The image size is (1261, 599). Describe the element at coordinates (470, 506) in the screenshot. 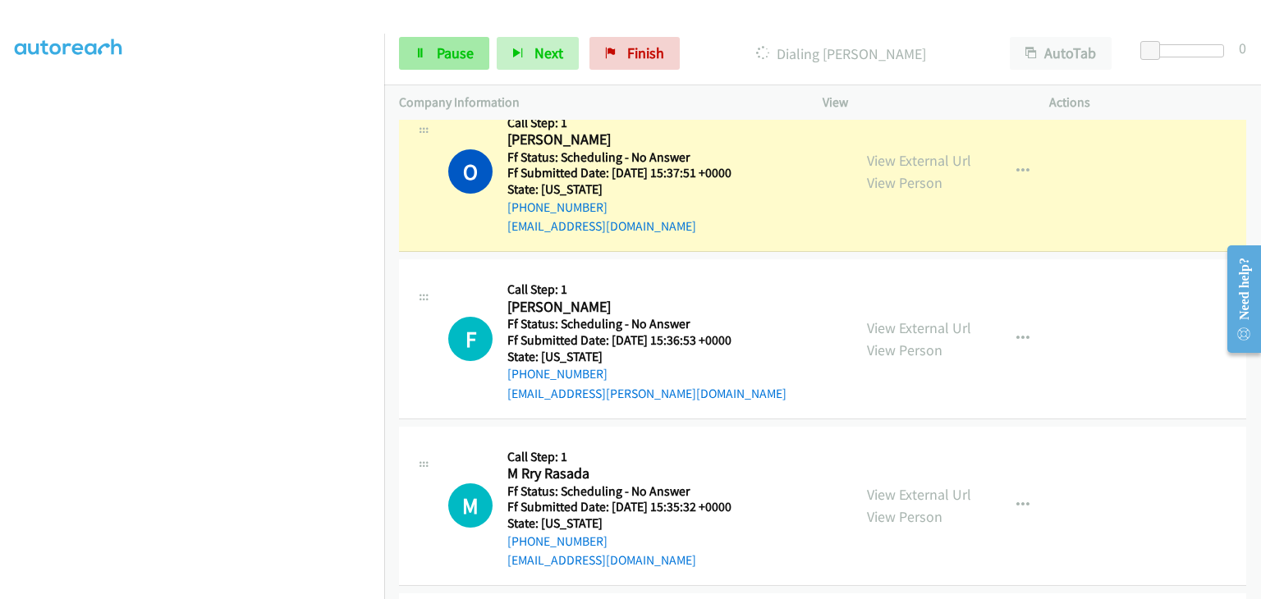

I see `h1: M` at that location.